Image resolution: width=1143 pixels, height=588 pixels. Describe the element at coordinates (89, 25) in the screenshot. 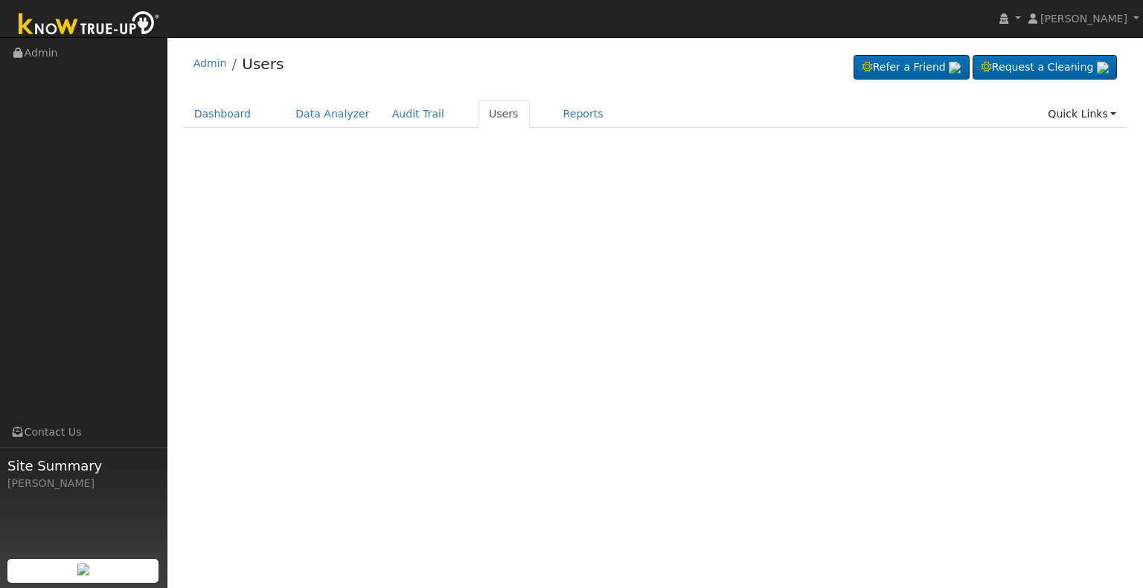

I see `img: Know True-Up` at that location.